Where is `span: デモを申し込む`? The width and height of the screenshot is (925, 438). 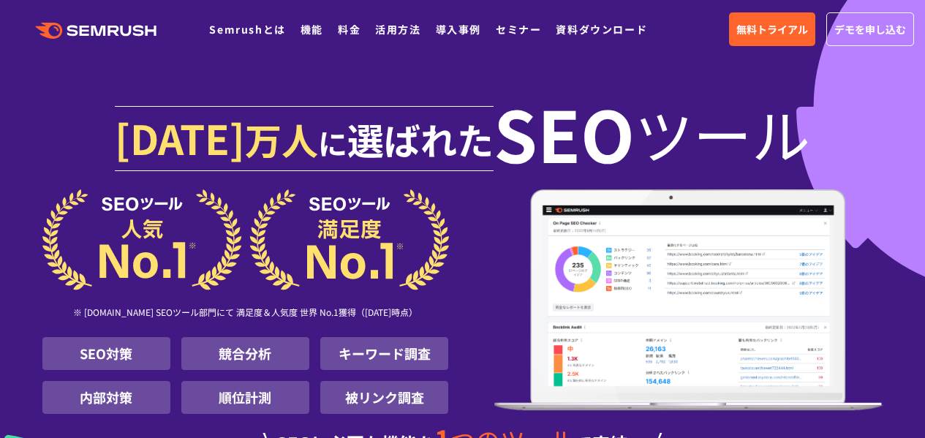
span: デモを申し込む is located at coordinates (870, 29).